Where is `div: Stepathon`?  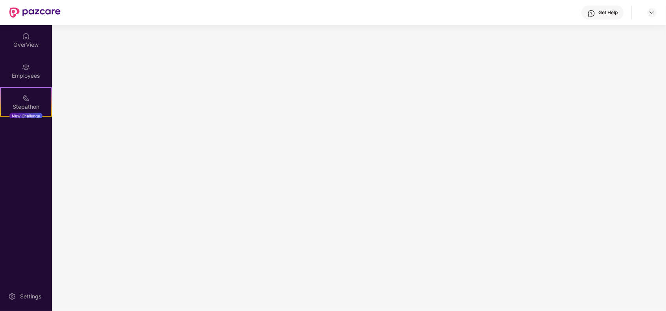 div: Stepathon is located at coordinates (26, 107).